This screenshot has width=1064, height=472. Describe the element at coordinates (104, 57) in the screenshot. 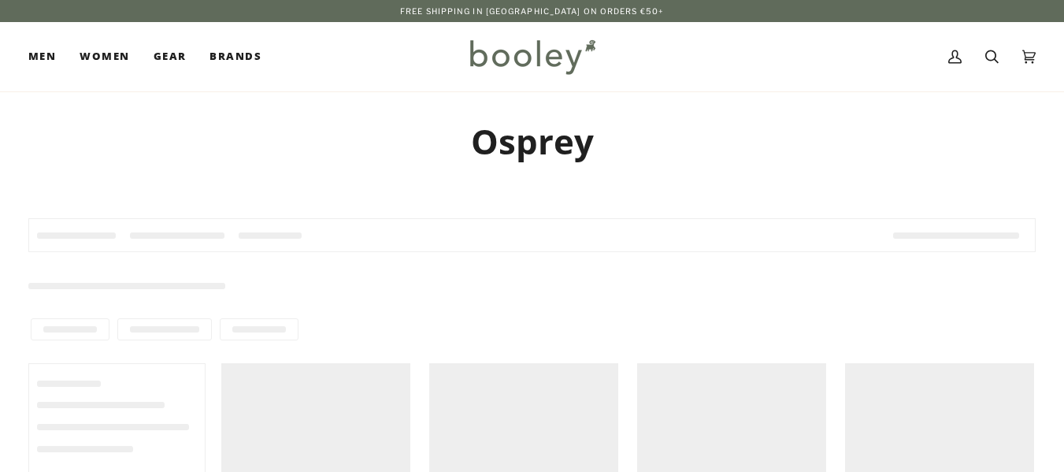

I see `a: Women` at that location.